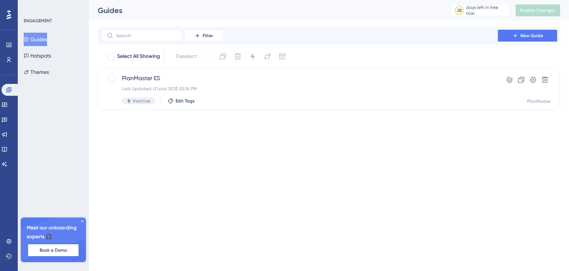 This screenshot has width=569, height=271. I want to click on span: Deselect, so click(186, 56).